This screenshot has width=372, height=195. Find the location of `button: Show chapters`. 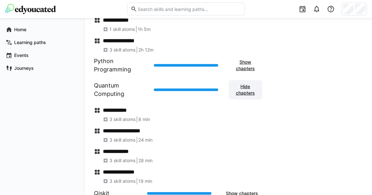

button: Show chapters is located at coordinates (245, 65).